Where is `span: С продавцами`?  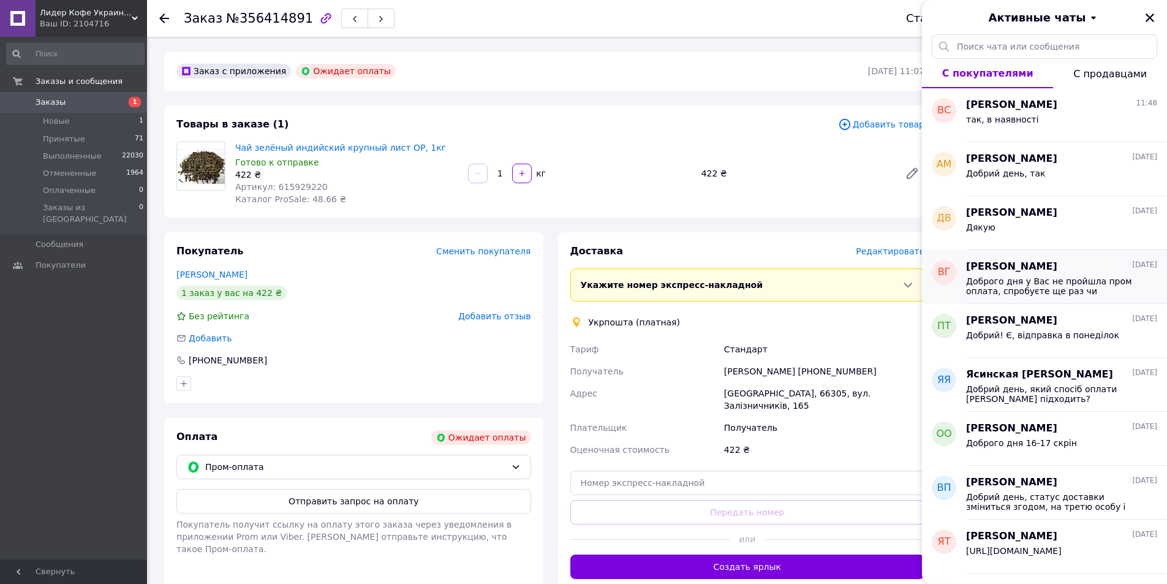
span: С продавцами is located at coordinates (1110, 73).